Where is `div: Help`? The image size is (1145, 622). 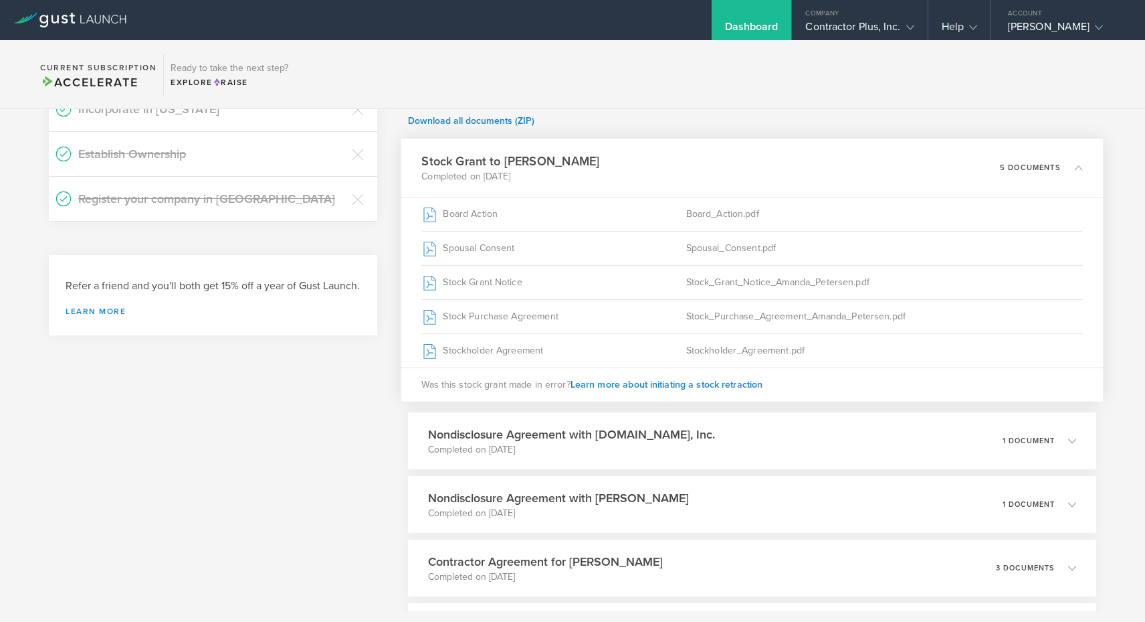 div: Help is located at coordinates (959, 30).